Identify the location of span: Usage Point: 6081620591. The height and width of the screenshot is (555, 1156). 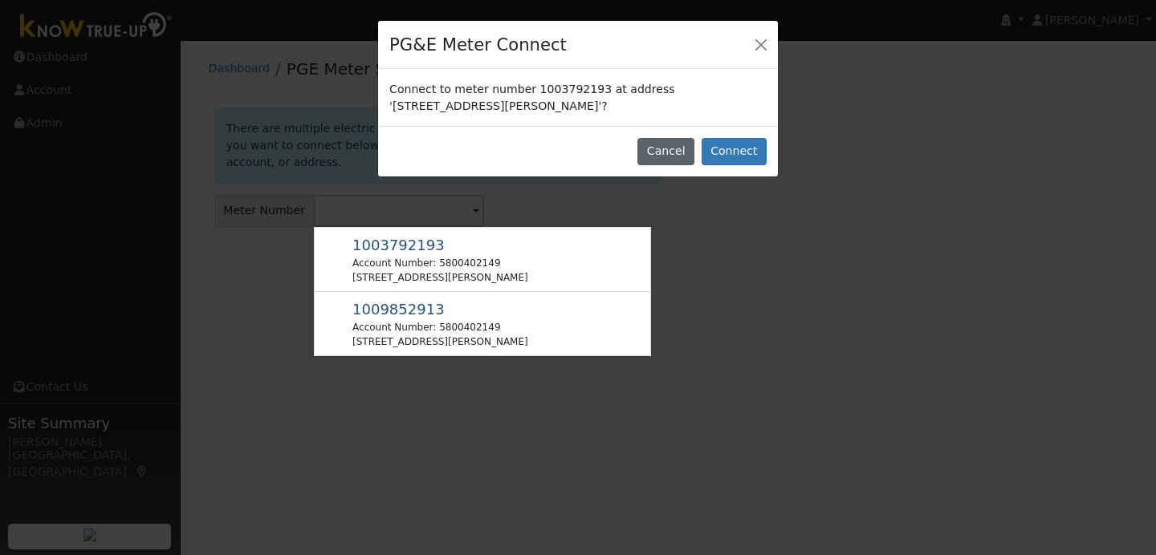
(398, 311).